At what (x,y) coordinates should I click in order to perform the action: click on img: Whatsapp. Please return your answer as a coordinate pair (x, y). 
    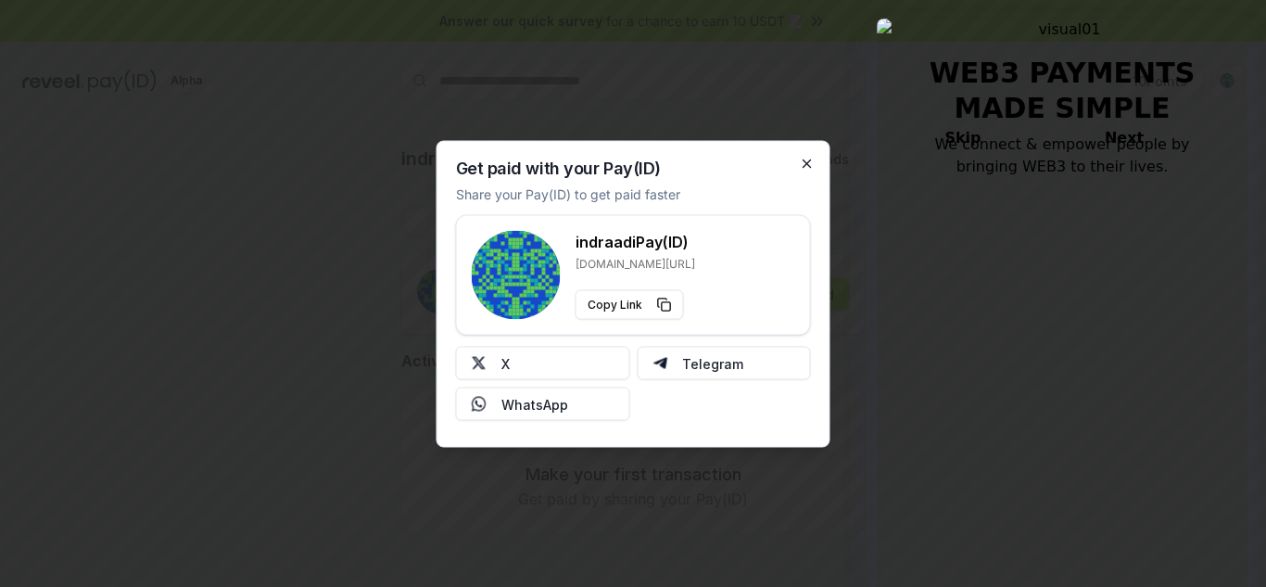
    Looking at the image, I should click on (479, 403).